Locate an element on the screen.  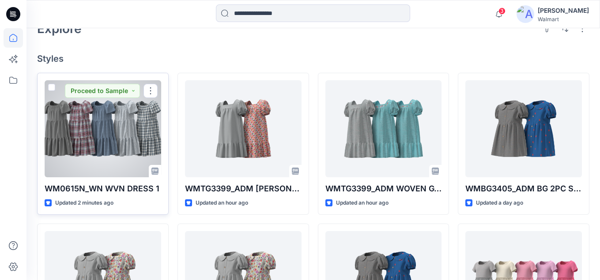
p: WMTG3399_ADM WOVEN GAUZE TG DRESS is located at coordinates (384, 189).